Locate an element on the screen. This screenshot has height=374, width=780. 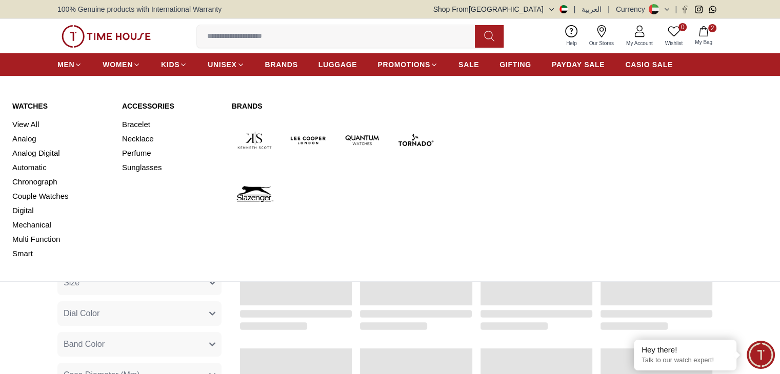
img: Slazenger is located at coordinates (254, 194).